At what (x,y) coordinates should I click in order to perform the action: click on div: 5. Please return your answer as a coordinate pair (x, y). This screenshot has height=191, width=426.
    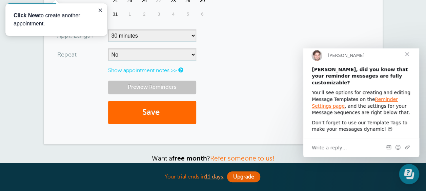
    Looking at the image, I should click on (188, 14).